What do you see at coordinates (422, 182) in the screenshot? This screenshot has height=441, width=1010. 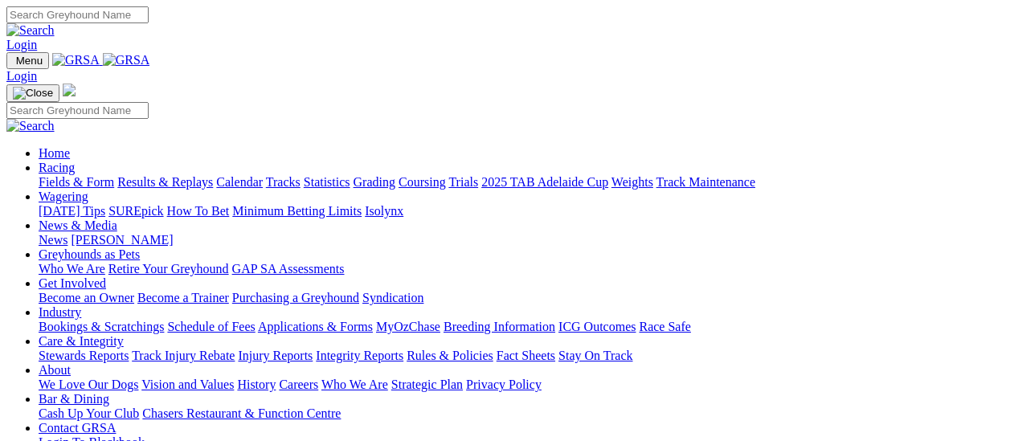 I see `a: Coursing` at bounding box center [422, 182].